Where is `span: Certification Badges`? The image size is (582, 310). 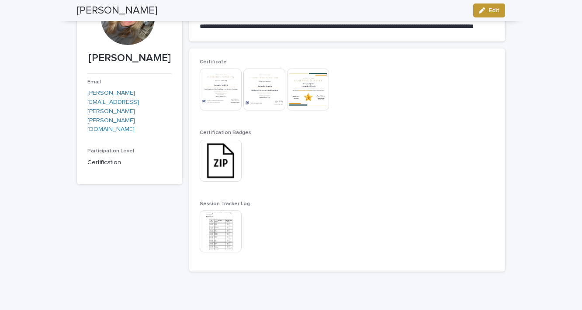
span: Certification Badges is located at coordinates (225, 133).